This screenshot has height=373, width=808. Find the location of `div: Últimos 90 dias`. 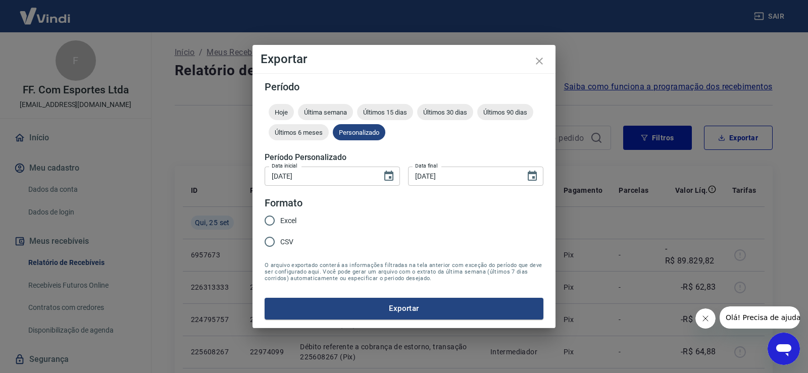

div: Últimos 90 dias is located at coordinates (505, 112).